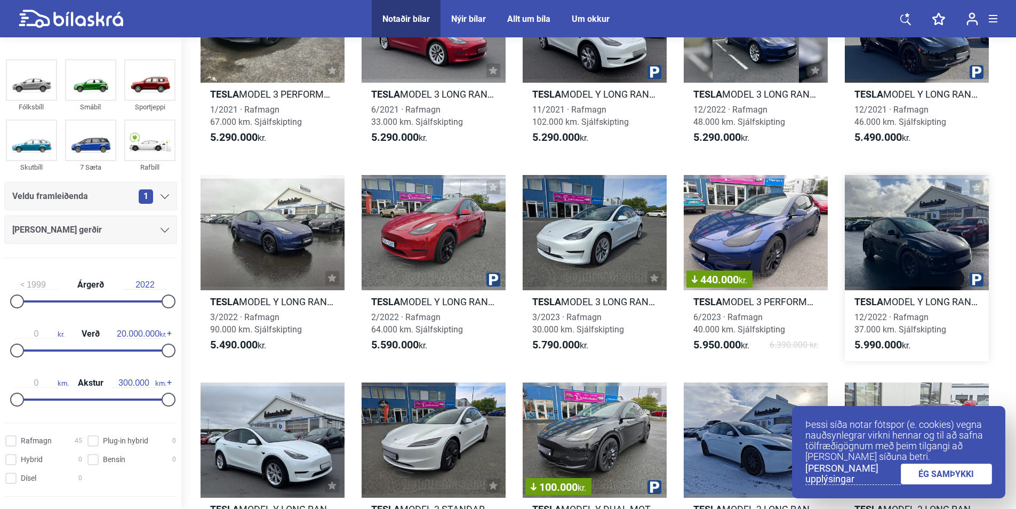 The height and width of the screenshot is (509, 1016). Describe the element at coordinates (146, 196) in the screenshot. I see `span: 1` at that location.